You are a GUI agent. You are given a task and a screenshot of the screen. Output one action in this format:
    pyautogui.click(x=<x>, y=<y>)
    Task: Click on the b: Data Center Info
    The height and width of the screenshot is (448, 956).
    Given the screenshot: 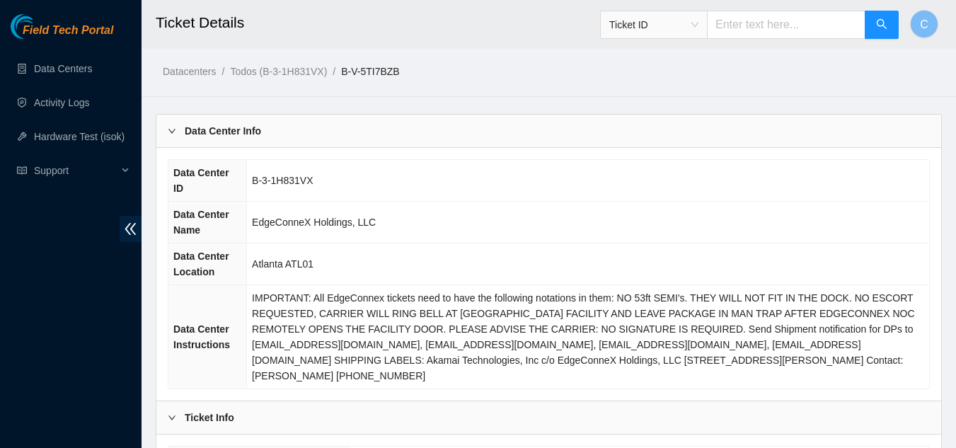 What is the action you would take?
    pyautogui.click(x=223, y=131)
    